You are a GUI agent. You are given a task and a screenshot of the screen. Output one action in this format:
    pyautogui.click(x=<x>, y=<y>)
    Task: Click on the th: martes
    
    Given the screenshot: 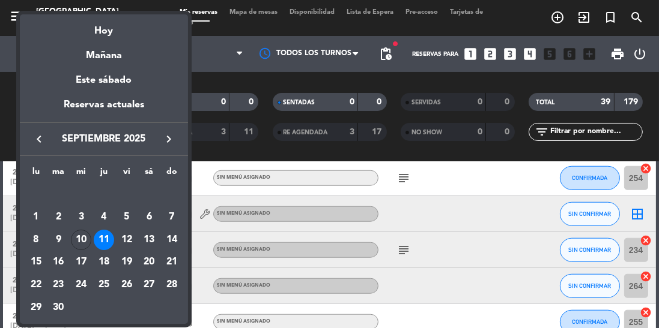 What is the action you would take?
    pyautogui.click(x=59, y=174)
    